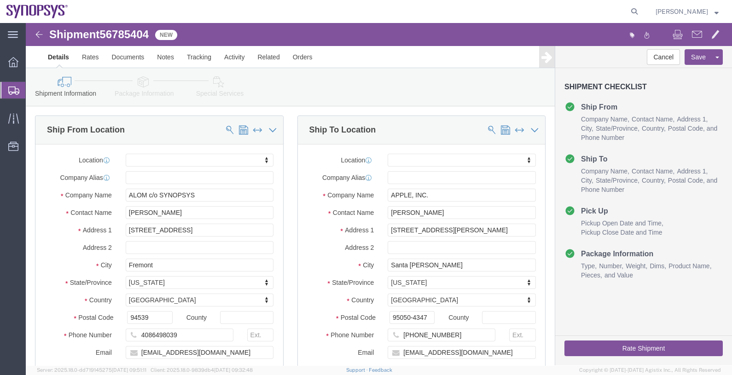 Image resolution: width=732 pixels, height=375 pixels. Describe the element at coordinates (92, 370) in the screenshot. I see `span: Server: 2025.18.0-dd719145275` at that location.